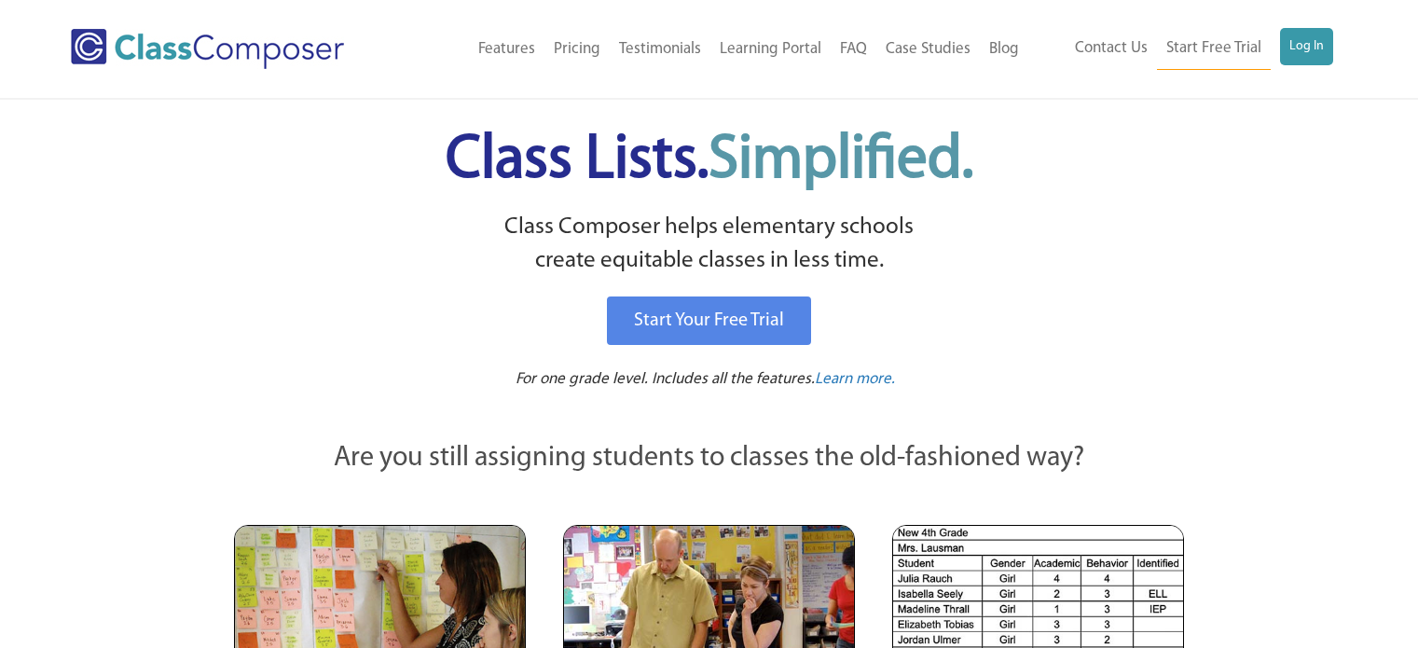 The height and width of the screenshot is (648, 1418). Describe the element at coordinates (855, 378) in the screenshot. I see `span: Learn more.` at that location.